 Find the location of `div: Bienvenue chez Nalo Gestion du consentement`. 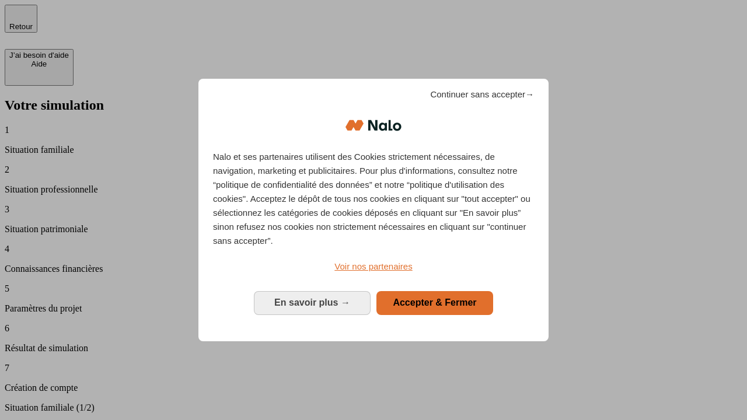

div: Bienvenue chez Nalo Gestion du consentement is located at coordinates (373, 209).